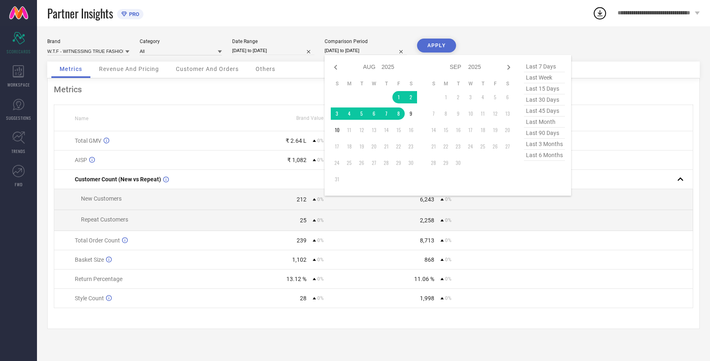  What do you see at coordinates (470, 130) in the screenshot?
I see `td: Wed Sep 17 2025` at bounding box center [470, 130].